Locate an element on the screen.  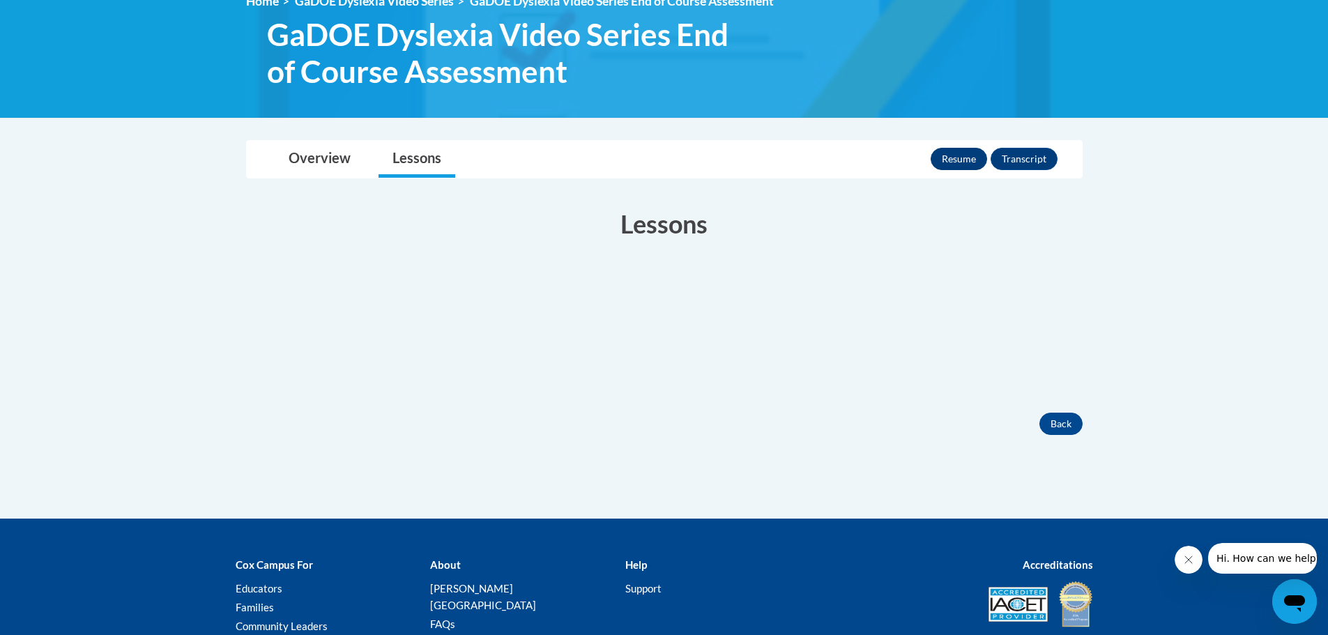
a: Overview is located at coordinates (319, 159).